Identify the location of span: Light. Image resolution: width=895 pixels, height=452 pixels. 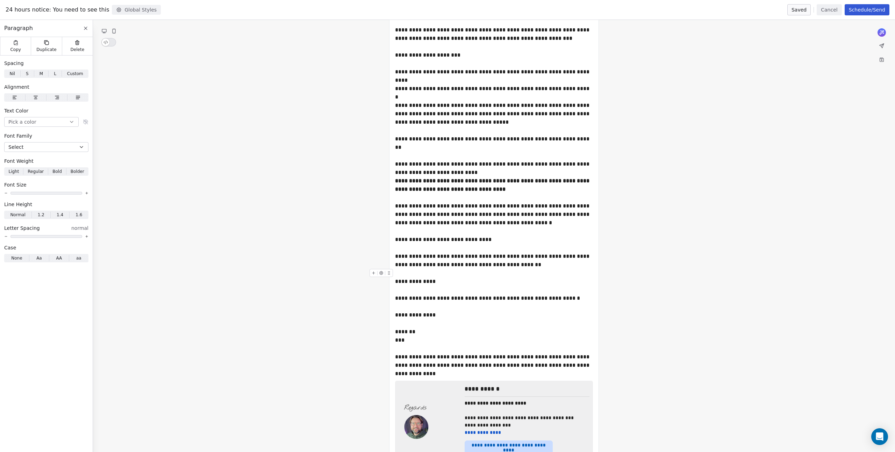
(14, 172).